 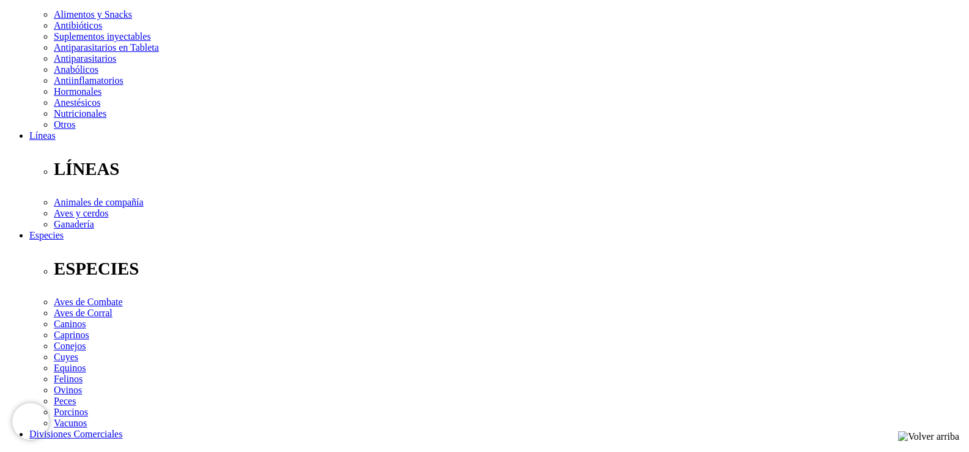 What do you see at coordinates (81, 213) in the screenshot?
I see `a: Aves y cerdos` at bounding box center [81, 213].